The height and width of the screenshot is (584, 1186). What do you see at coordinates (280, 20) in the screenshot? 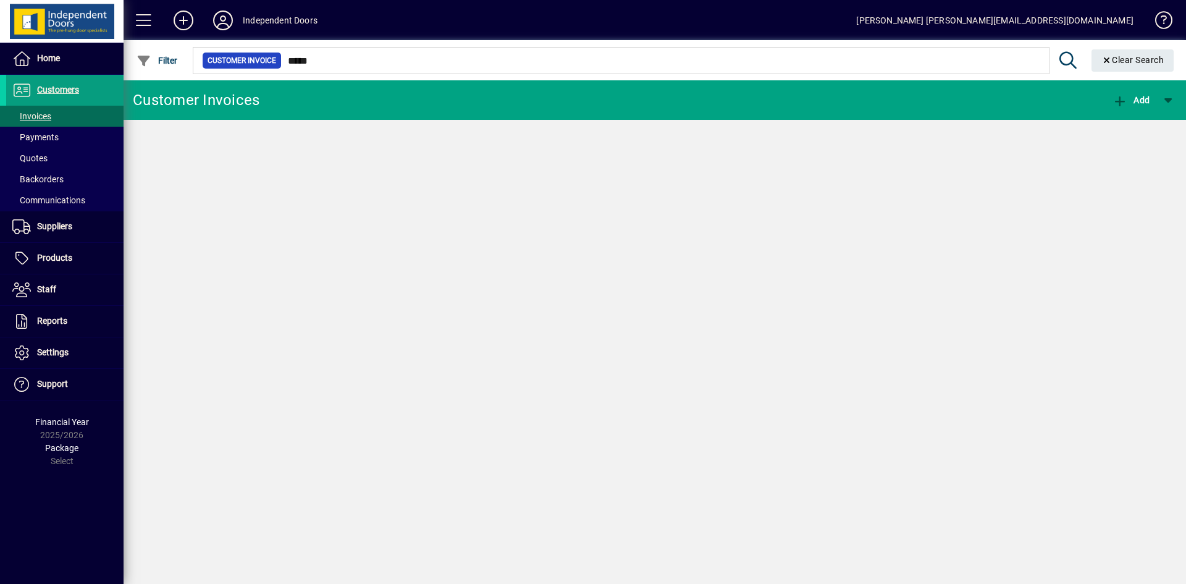
I see `div: Independent Doors` at bounding box center [280, 20].